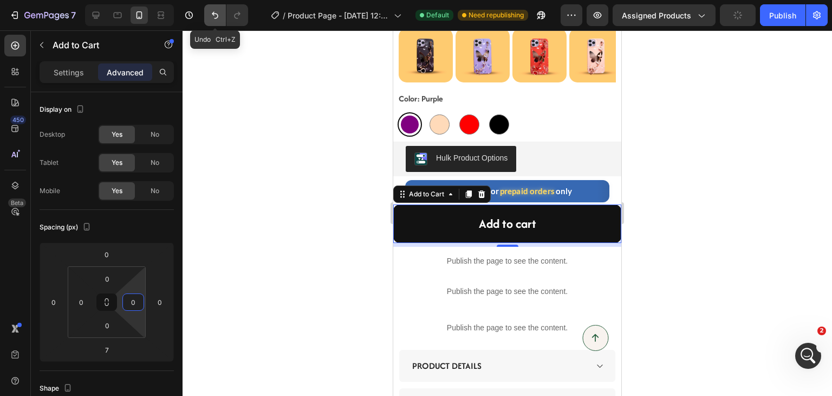 This screenshot has height=396, width=832. I want to click on input: 7, so click(107, 349).